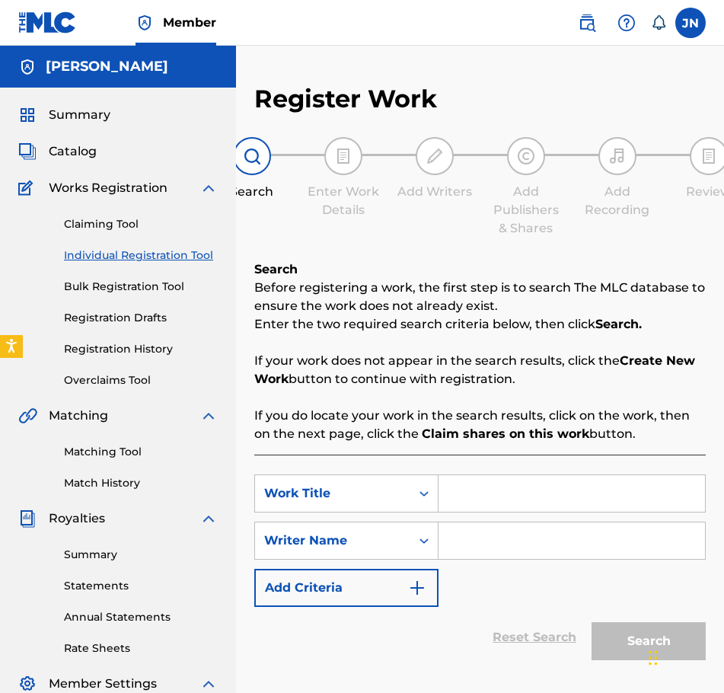 The width and height of the screenshot is (724, 693). I want to click on h2: Register Work, so click(346, 99).